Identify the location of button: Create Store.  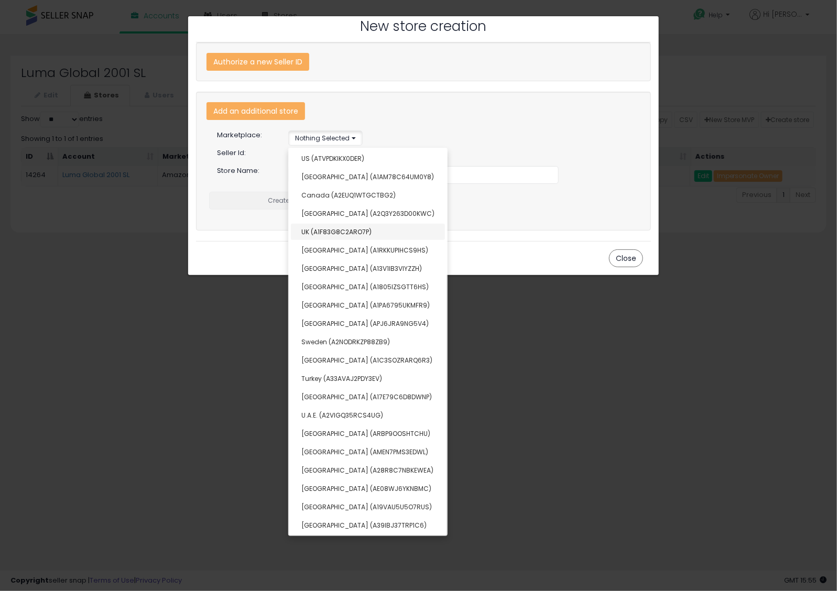
(288, 201).